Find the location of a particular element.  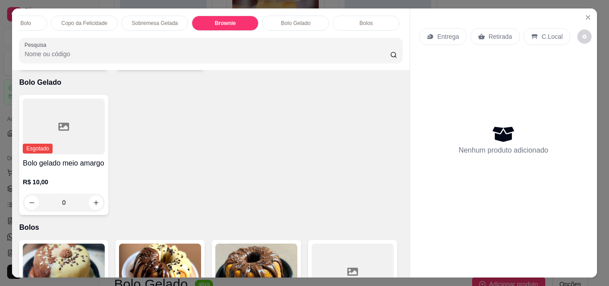

p: Nenhum produto adicionado is located at coordinates (503, 150).